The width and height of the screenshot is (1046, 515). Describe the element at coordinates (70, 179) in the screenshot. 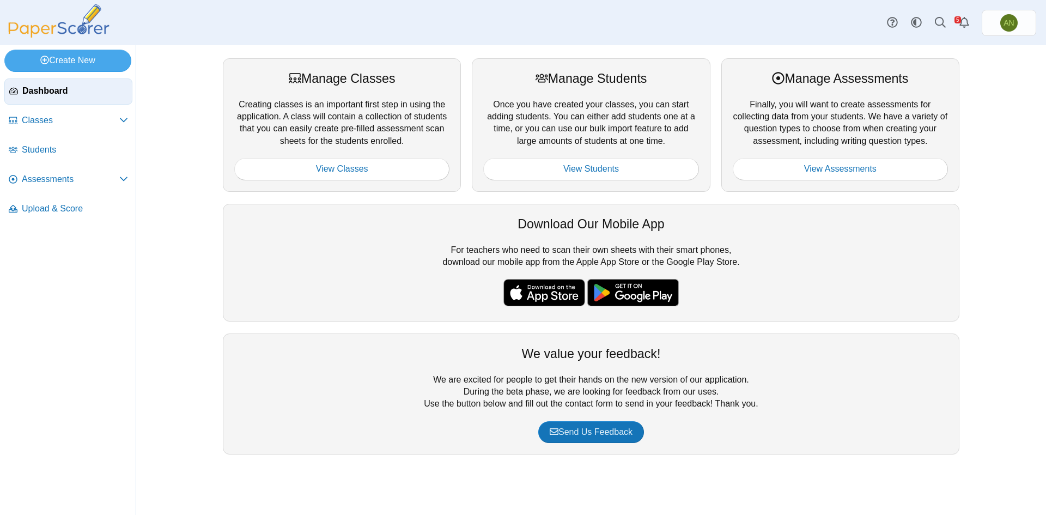

I see `span: Assessments` at that location.